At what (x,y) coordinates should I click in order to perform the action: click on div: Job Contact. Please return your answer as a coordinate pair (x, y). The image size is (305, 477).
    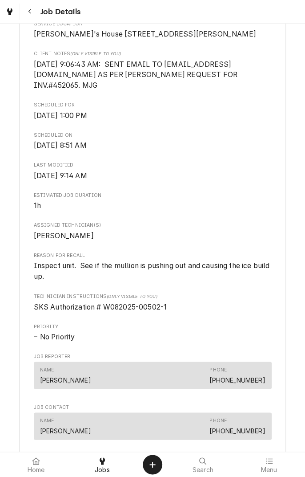
    Looking at the image, I should click on (153, 424).